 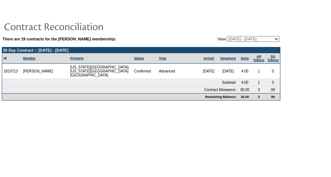 I want to click on td: Confirmed, so click(x=145, y=71).